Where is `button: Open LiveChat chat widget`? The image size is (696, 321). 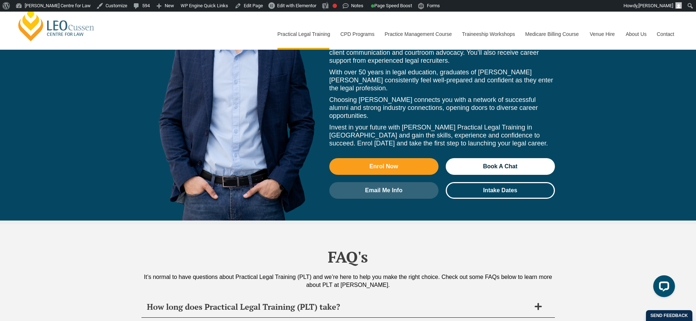
button: Open LiveChat chat widget is located at coordinates (17, 14).